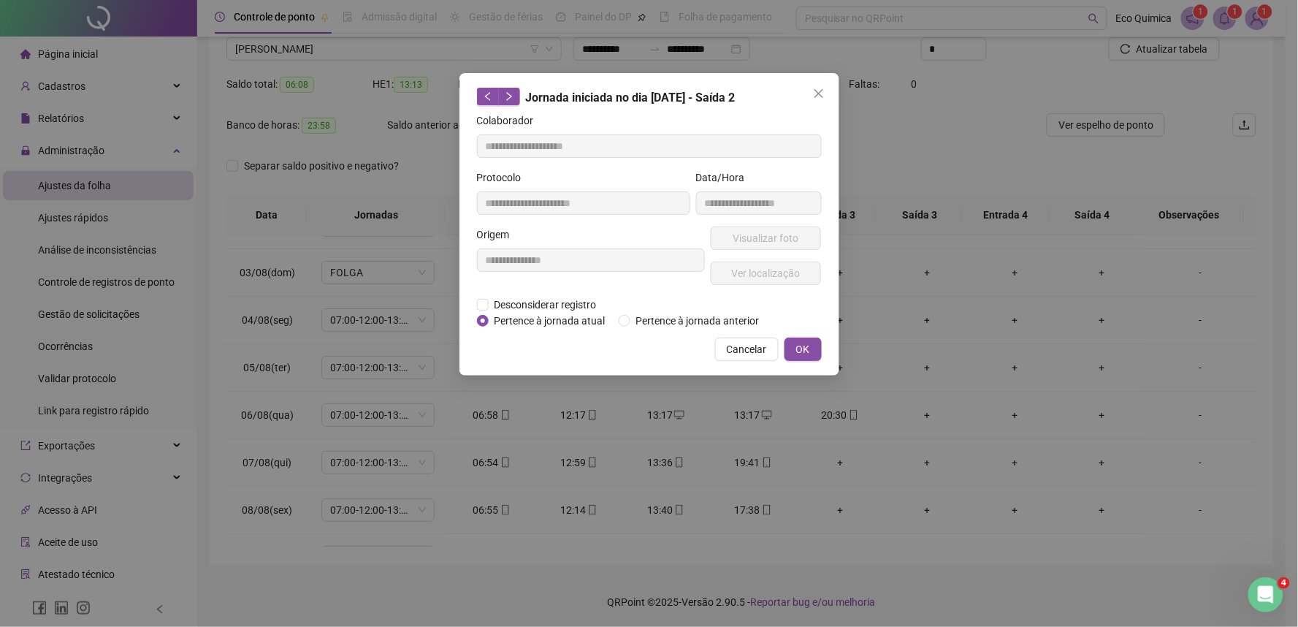 Image resolution: width=1298 pixels, height=627 pixels. What do you see at coordinates (803, 349) in the screenshot?
I see `span: OK` at bounding box center [803, 349].